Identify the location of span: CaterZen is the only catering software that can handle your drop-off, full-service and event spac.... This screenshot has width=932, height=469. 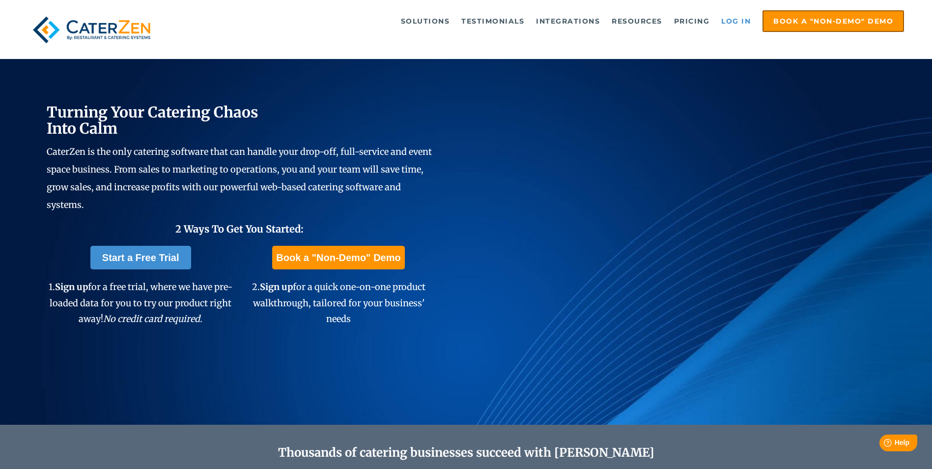
(239, 178).